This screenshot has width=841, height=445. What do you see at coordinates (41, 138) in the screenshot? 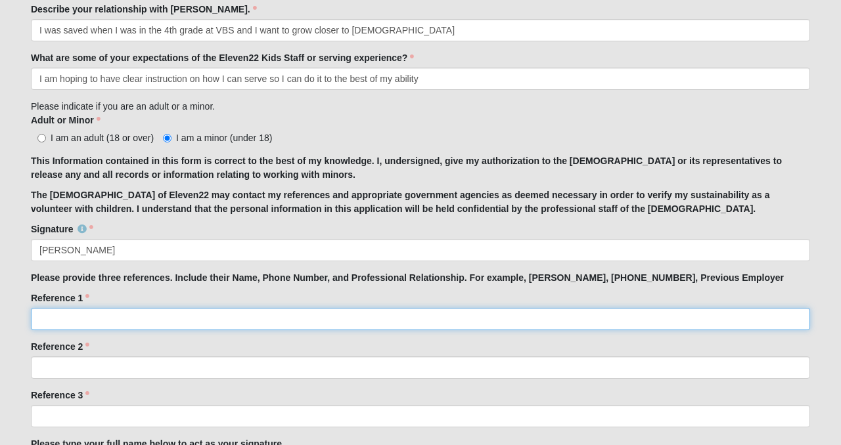
I see `input: I am an adult (18 or over)` at bounding box center [41, 138].